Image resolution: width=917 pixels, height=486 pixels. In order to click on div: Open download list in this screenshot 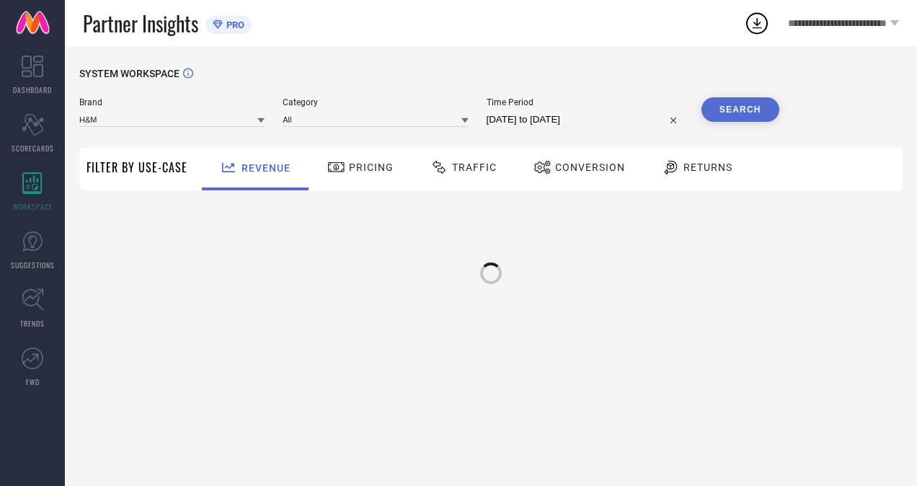, I will do `click(757, 23)`.